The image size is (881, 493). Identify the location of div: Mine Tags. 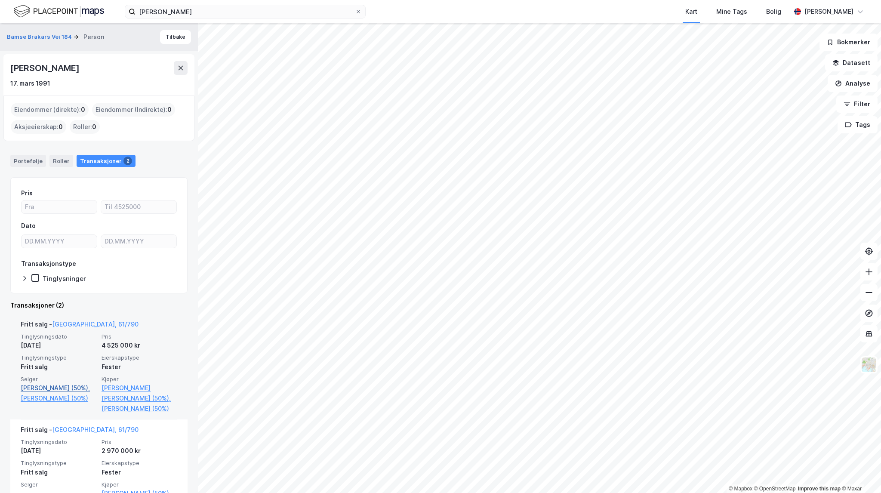
(732, 12).